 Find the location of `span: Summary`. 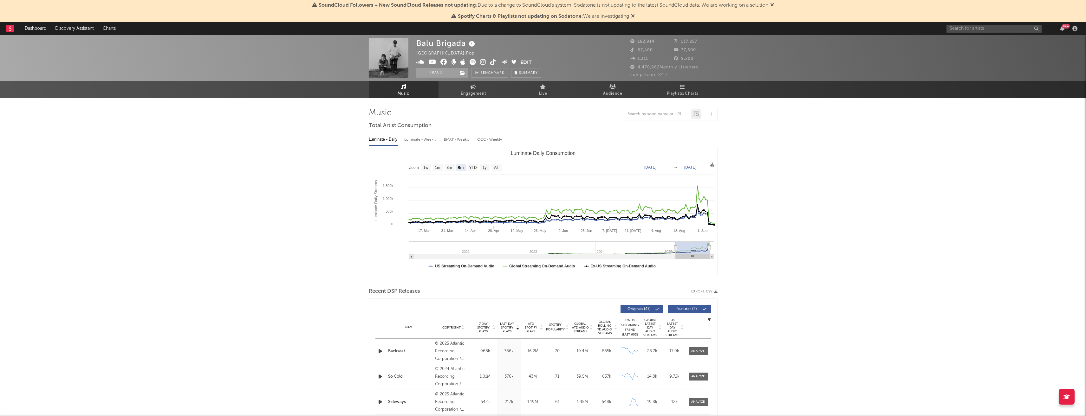

span: Summary is located at coordinates (528, 73).